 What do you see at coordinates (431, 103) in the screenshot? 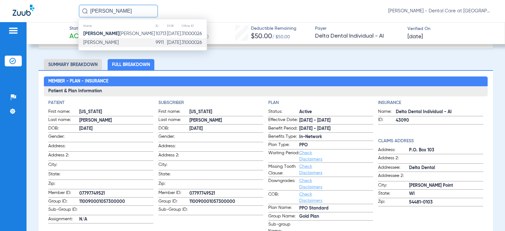
I see `app-breakdown-title: Insurance` at bounding box center [431, 103].